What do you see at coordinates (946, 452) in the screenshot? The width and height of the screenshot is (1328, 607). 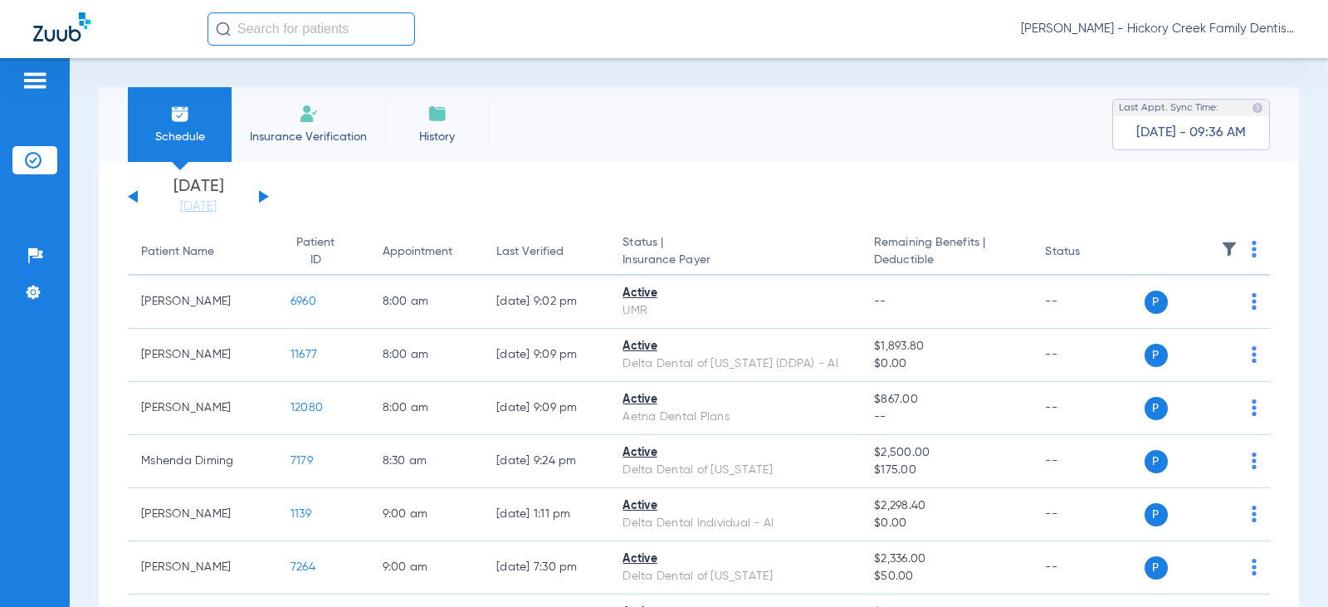 I see `span: $2,500.00` at bounding box center [946, 452].